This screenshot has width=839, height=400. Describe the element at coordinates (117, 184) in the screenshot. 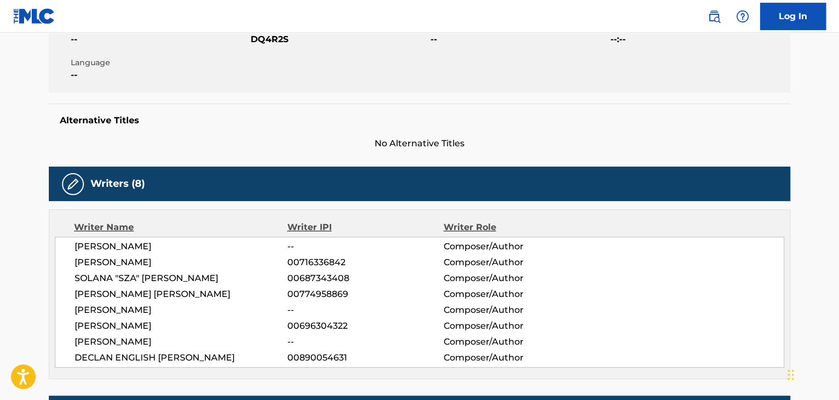

I see `h5: Writers (8)` at that location.